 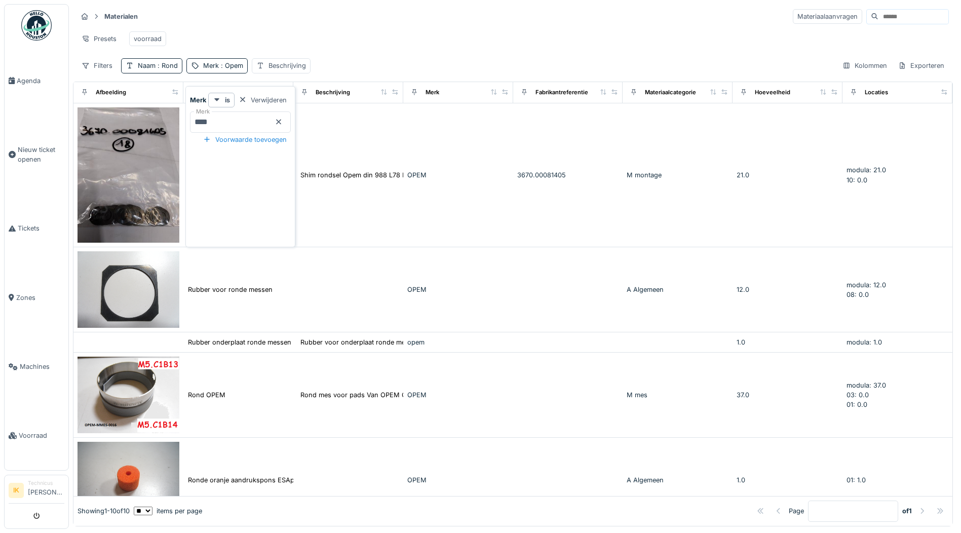 What do you see at coordinates (787, 394) in the screenshot?
I see `div: 37.0` at bounding box center [787, 394].